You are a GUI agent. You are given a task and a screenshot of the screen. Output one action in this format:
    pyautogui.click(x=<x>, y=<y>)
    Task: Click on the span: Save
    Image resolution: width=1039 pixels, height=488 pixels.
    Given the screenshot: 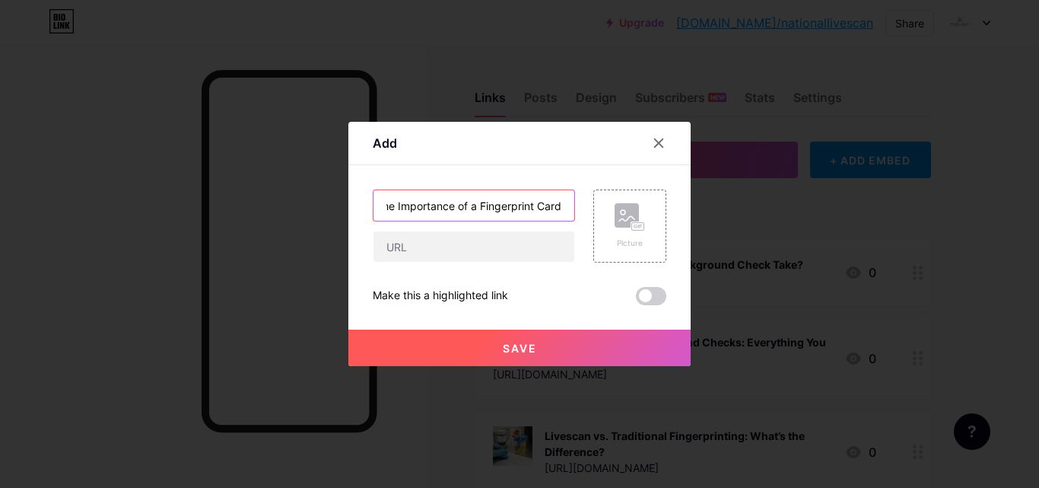 What is the action you would take?
    pyautogui.click(x=520, y=348)
    